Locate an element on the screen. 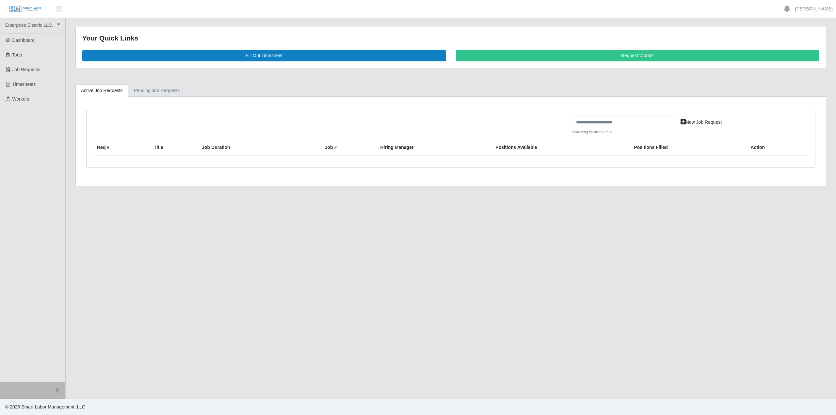 The height and width of the screenshot is (415, 836). th: Job Duration is located at coordinates (248, 148).